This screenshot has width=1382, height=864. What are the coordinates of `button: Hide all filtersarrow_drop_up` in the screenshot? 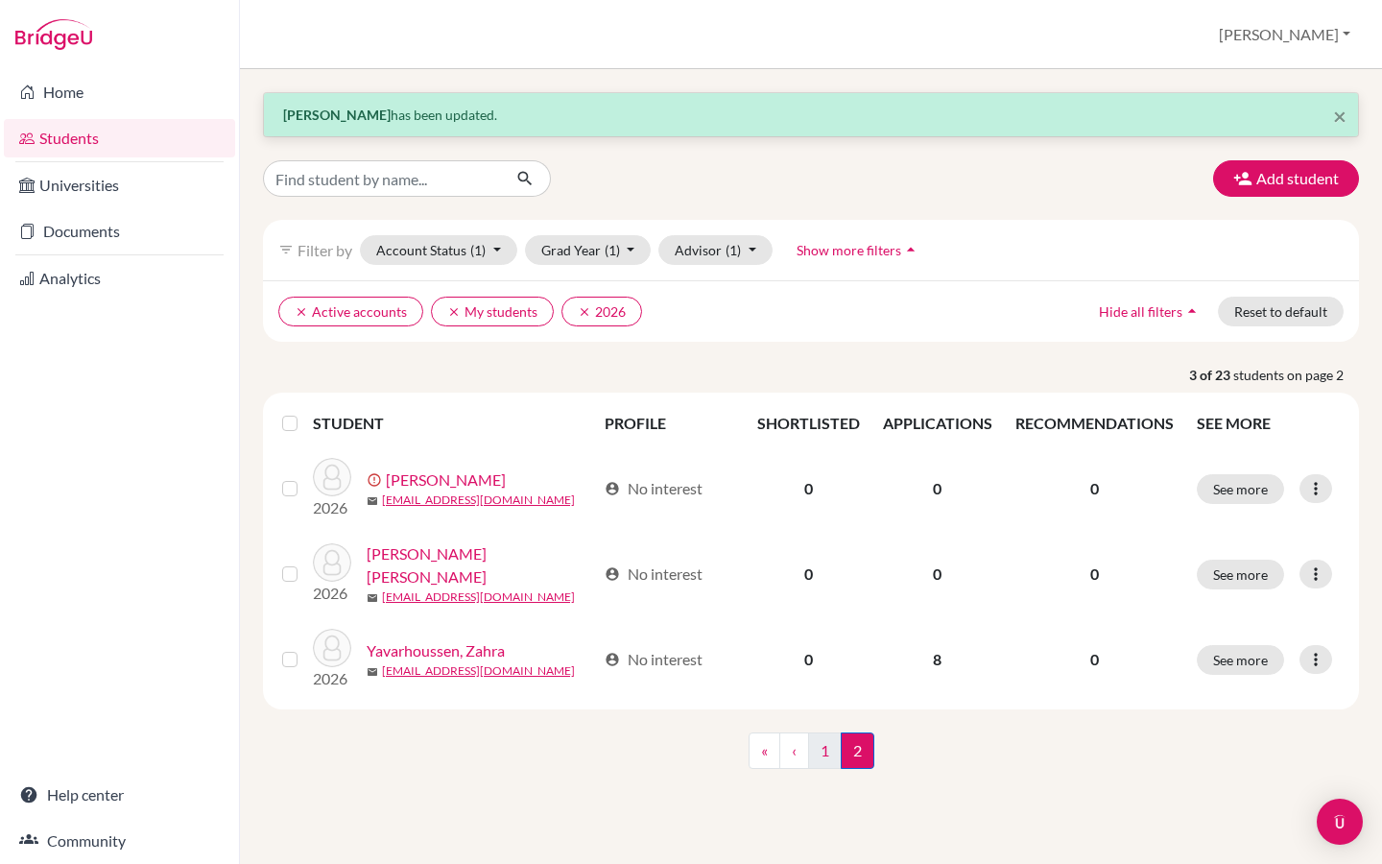 It's located at (1150, 311).